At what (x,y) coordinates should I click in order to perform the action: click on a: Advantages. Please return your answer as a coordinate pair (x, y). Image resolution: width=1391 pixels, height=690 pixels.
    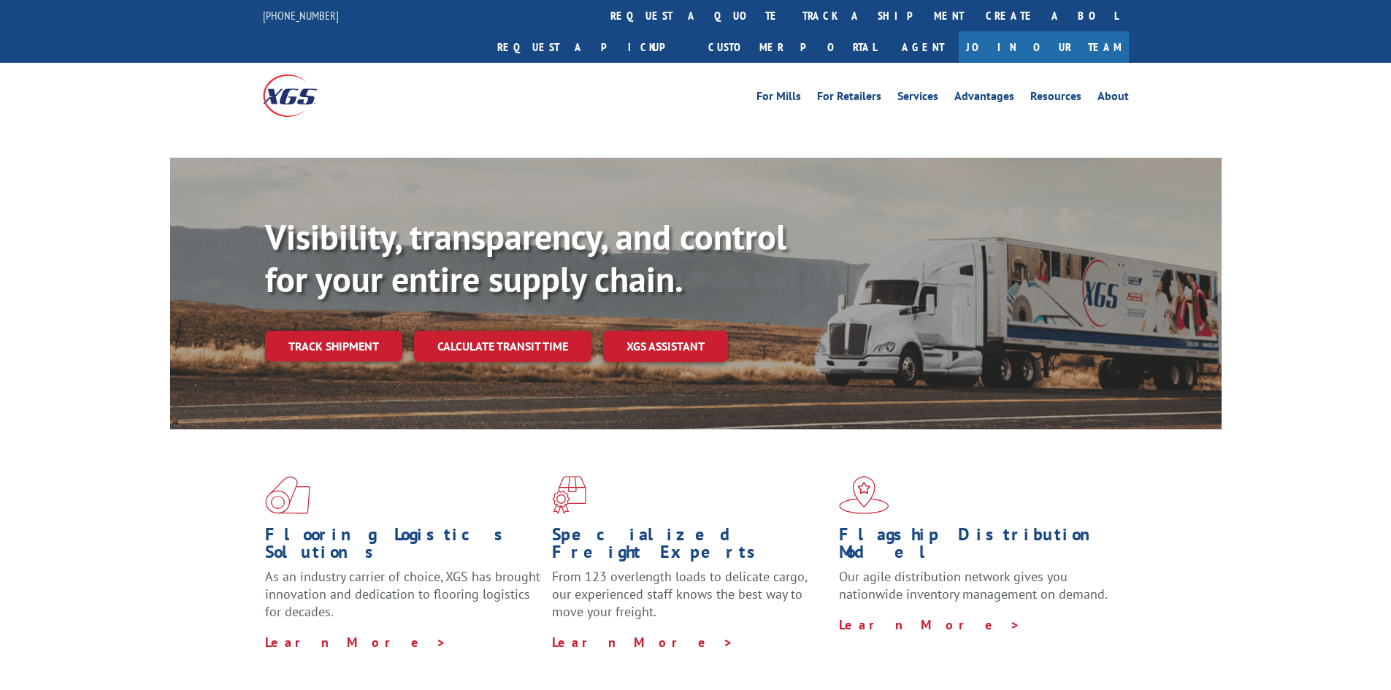
    Looking at the image, I should click on (984, 99).